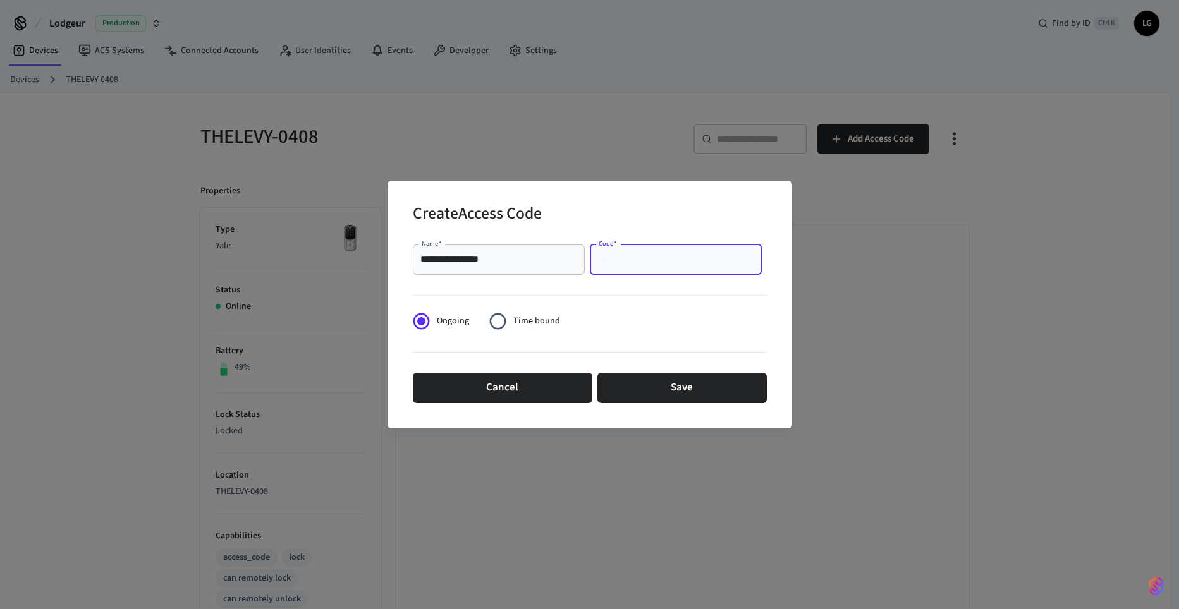 The height and width of the screenshot is (609, 1179). Describe the element at coordinates (537, 321) in the screenshot. I see `span: Time bound` at that location.